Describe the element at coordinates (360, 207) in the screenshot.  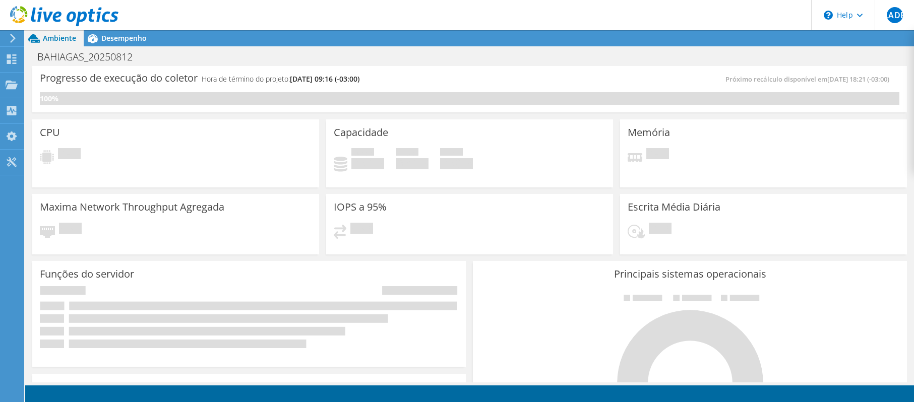
I see `h3: IOPS a 95%` at that location.